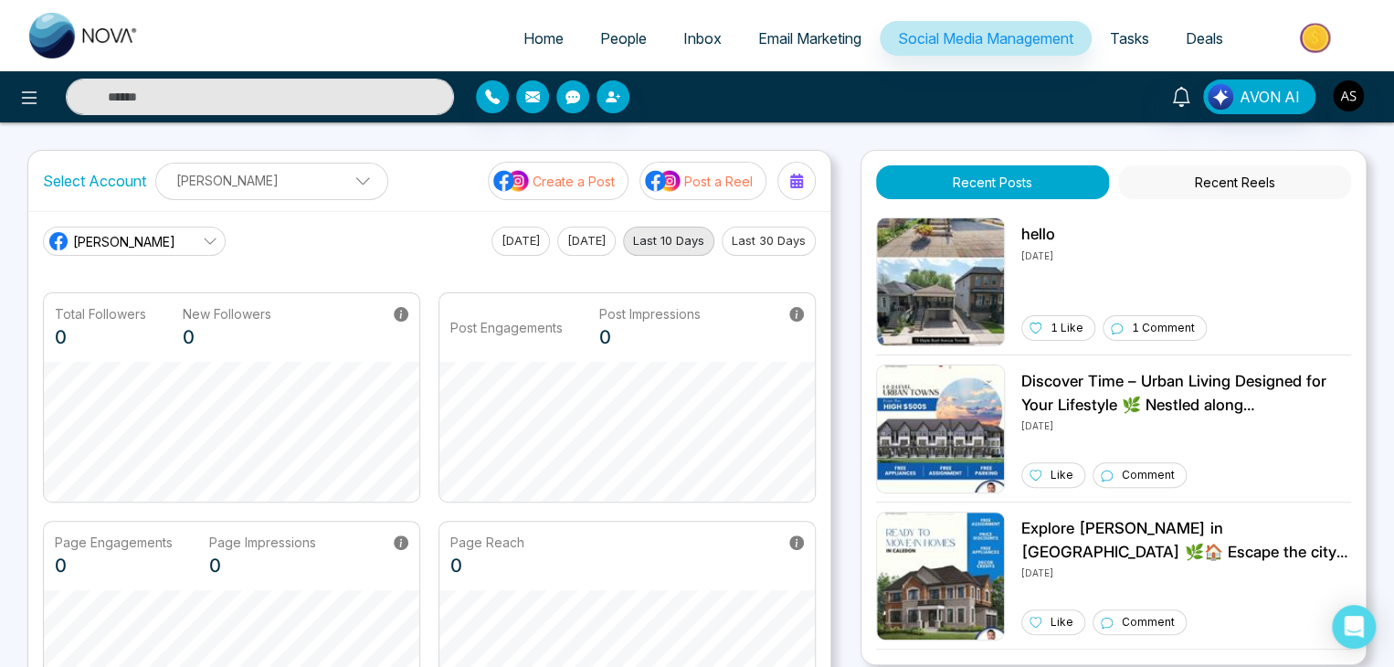  I want to click on p: New Followers, so click(227, 313).